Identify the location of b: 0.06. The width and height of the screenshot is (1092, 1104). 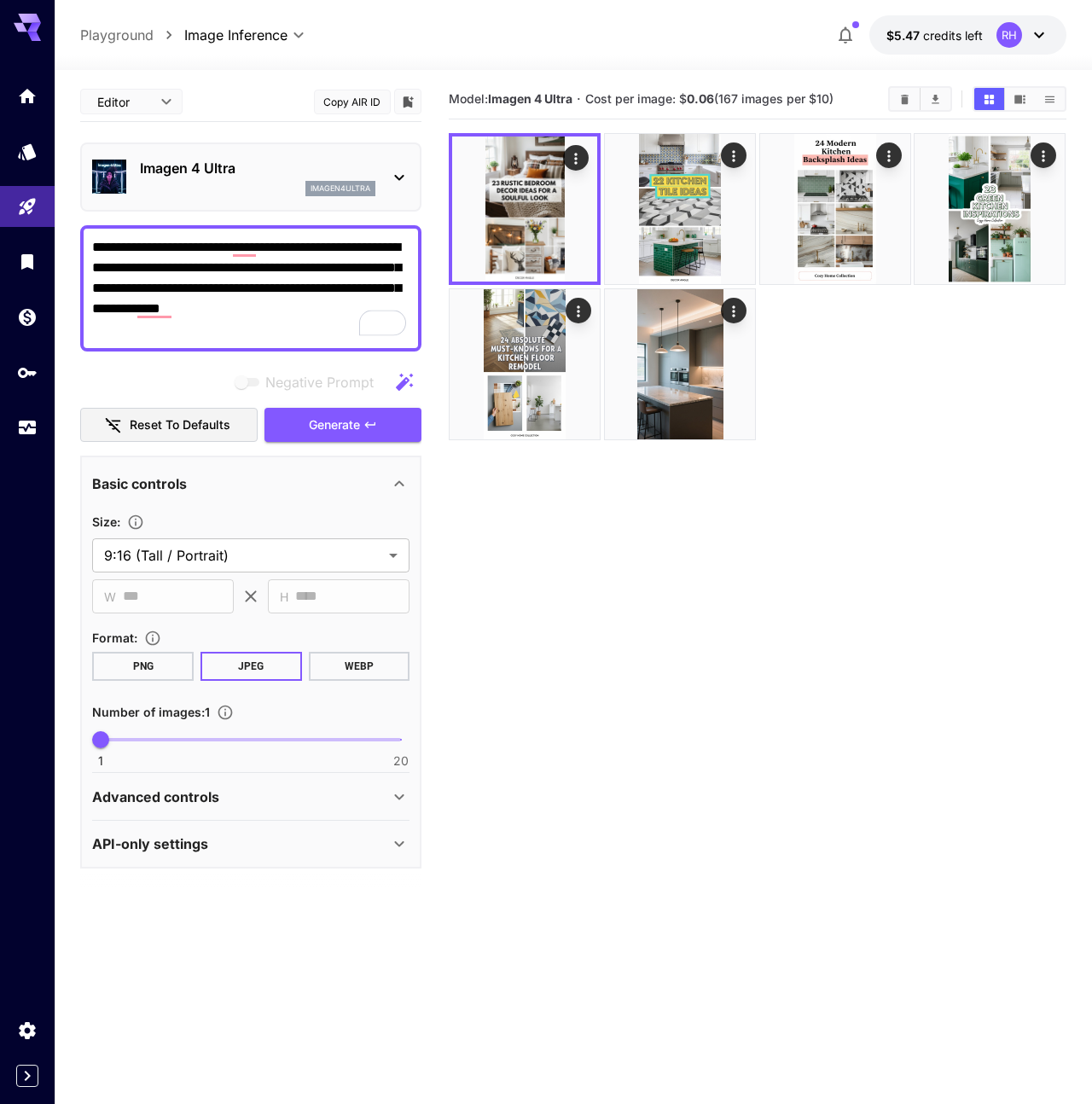
(701, 98).